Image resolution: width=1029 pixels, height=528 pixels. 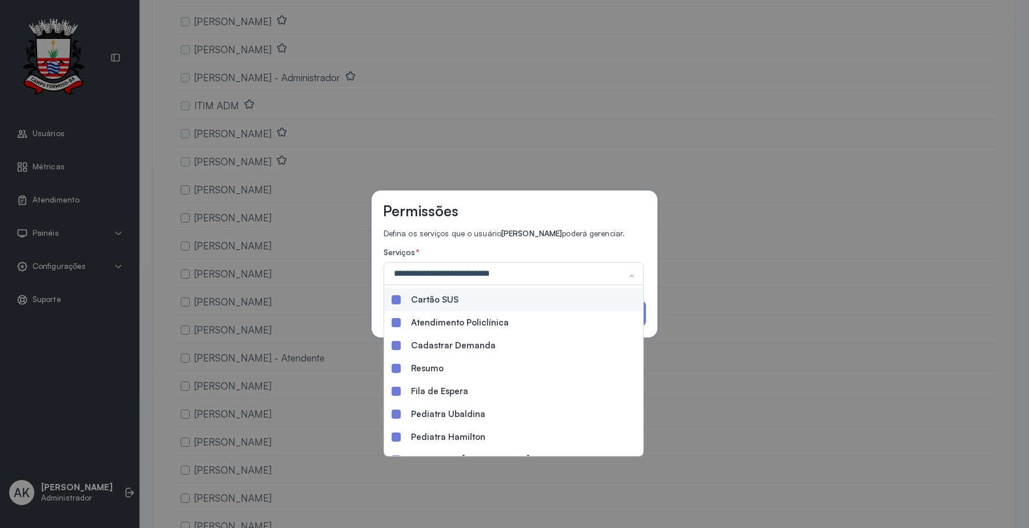 I want to click on div: Atendimento Policlínica, so click(x=513, y=322).